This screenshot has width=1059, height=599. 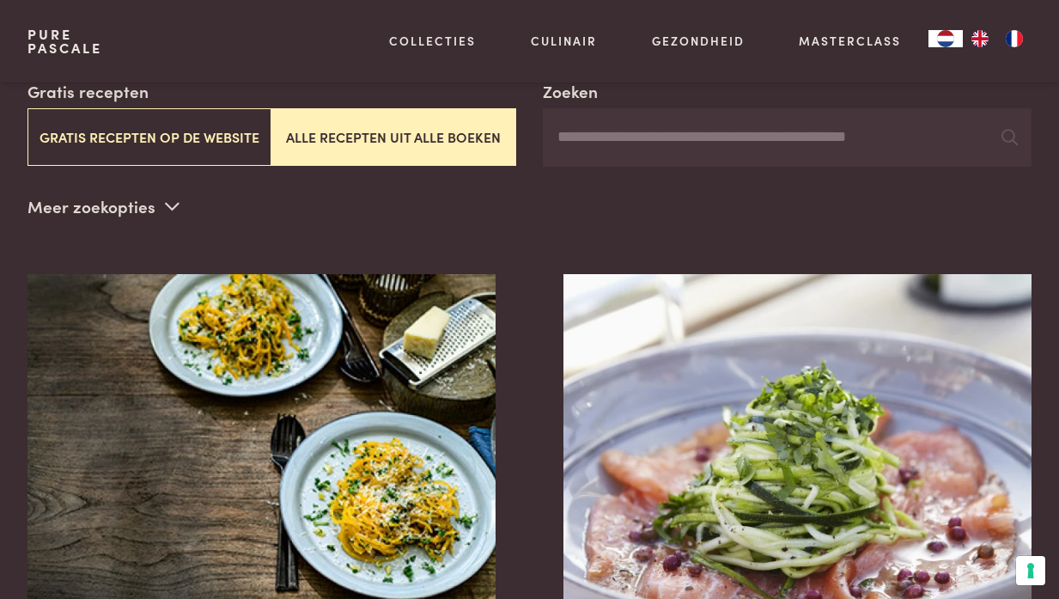 I want to click on a: Masterclass, so click(x=850, y=40).